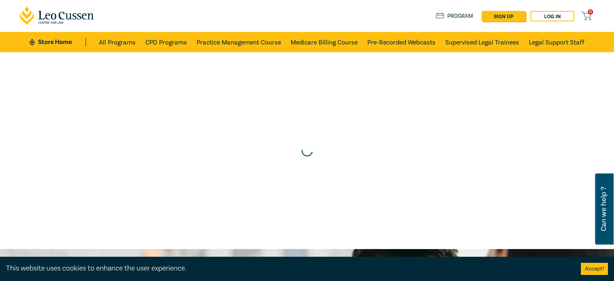 This screenshot has width=614, height=281. What do you see at coordinates (57, 42) in the screenshot?
I see `a: Store Home` at bounding box center [57, 42].